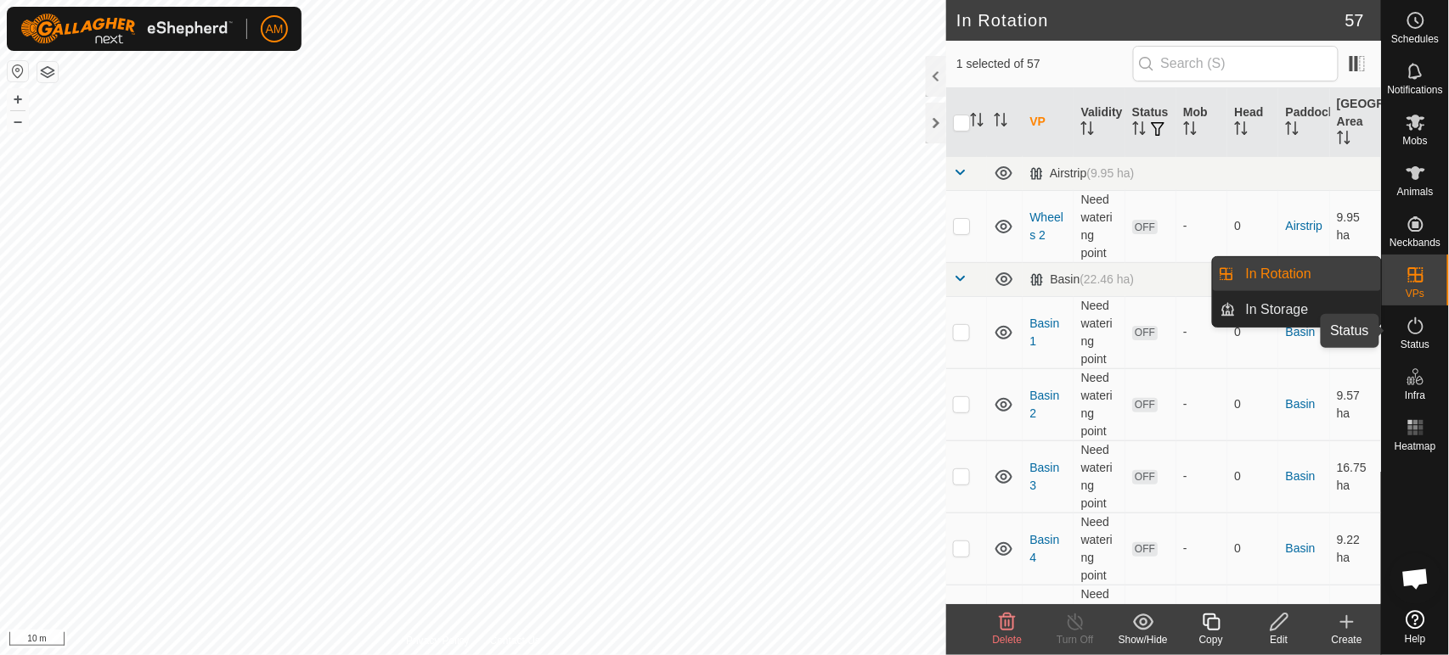 The height and width of the screenshot is (655, 1449). What do you see at coordinates (1044, 404) in the screenshot?
I see `a: Basin 2` at bounding box center [1044, 404].